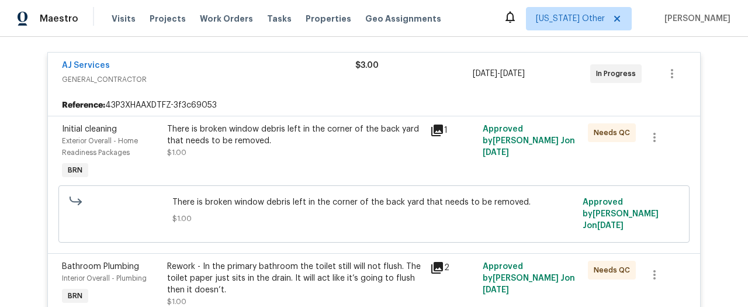 The image size is (748, 307). Describe the element at coordinates (279, 19) in the screenshot. I see `span: Tasks` at that location.